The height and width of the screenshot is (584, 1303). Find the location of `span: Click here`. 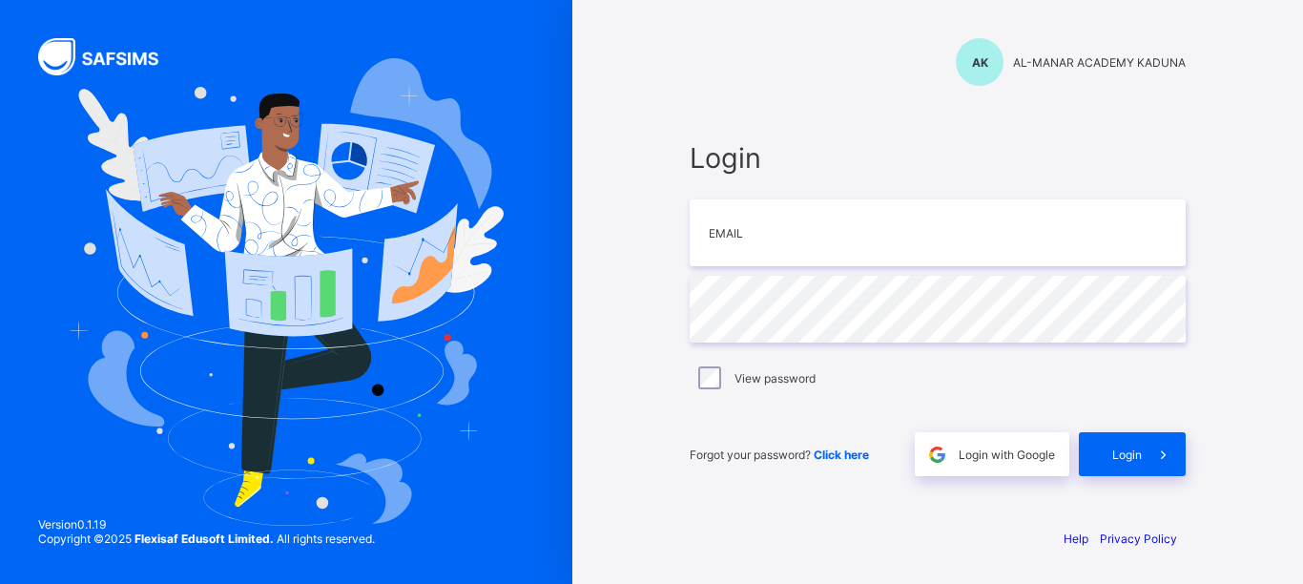

span: Click here is located at coordinates (841, 454).